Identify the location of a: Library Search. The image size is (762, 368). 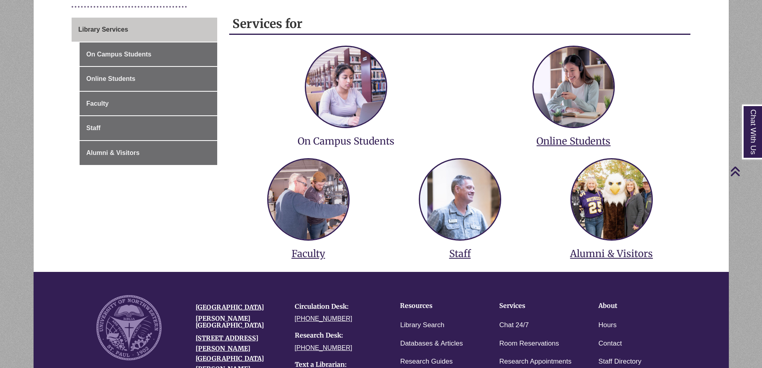
(422, 325).